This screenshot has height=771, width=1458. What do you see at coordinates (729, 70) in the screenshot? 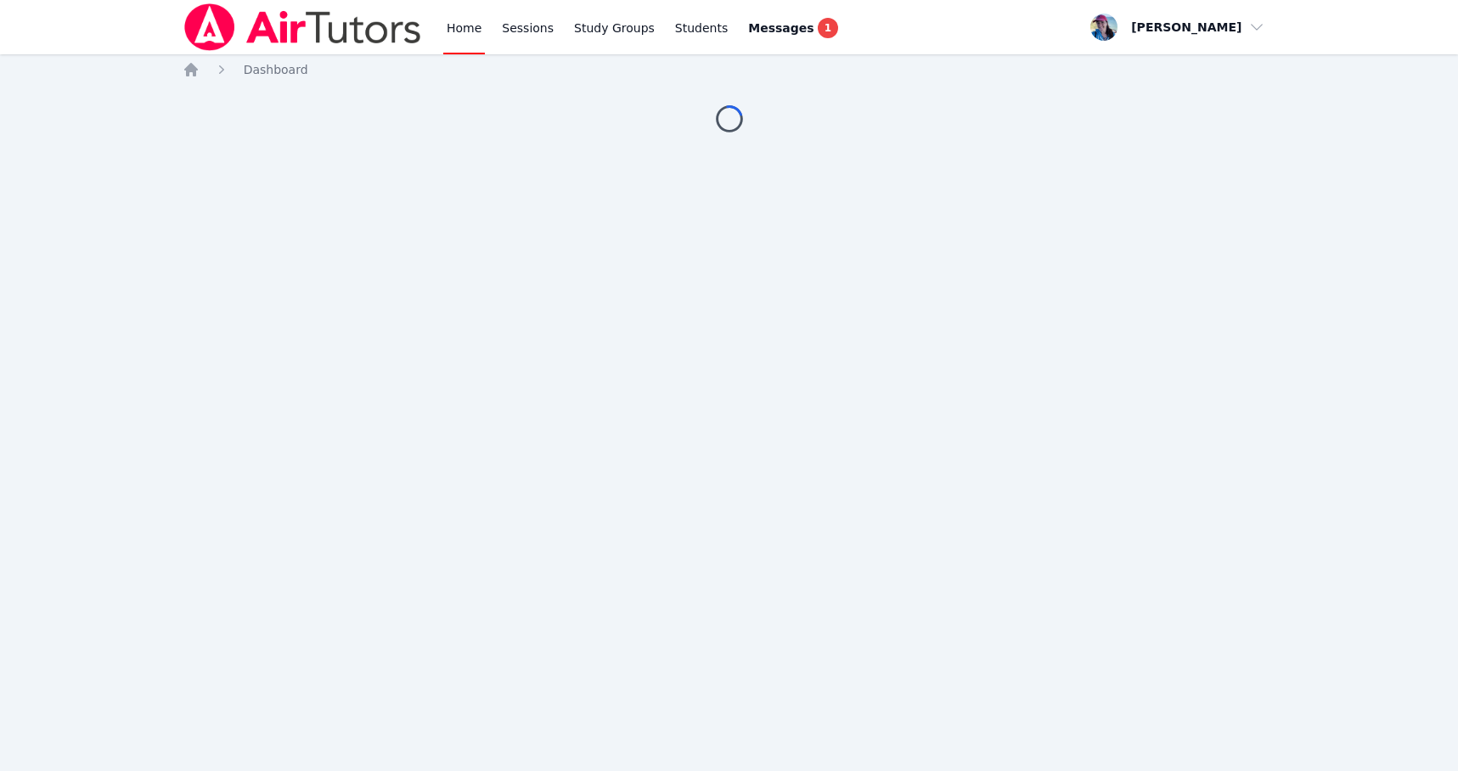
I see `nav: Breadcrumb` at bounding box center [729, 70].